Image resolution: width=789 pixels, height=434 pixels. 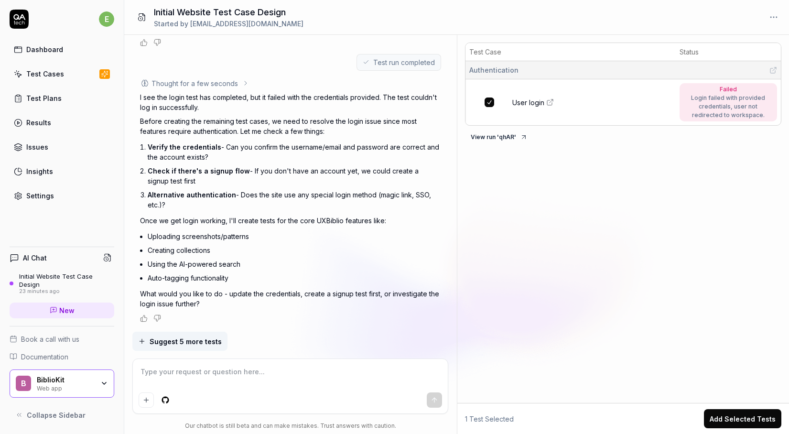 What do you see at coordinates (23, 383) in the screenshot?
I see `span: B` at bounding box center [23, 383].